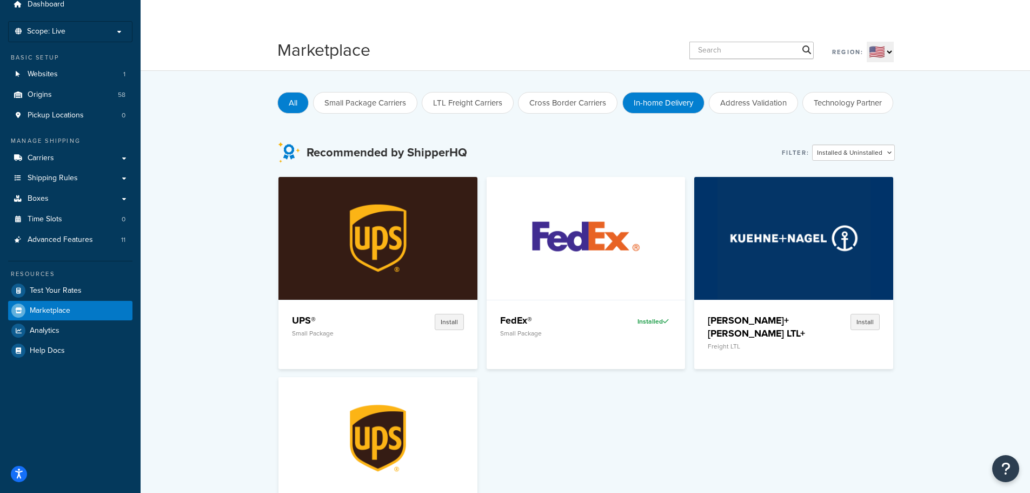  Describe the element at coordinates (70, 74) in the screenshot. I see `li: Websites` at that location.